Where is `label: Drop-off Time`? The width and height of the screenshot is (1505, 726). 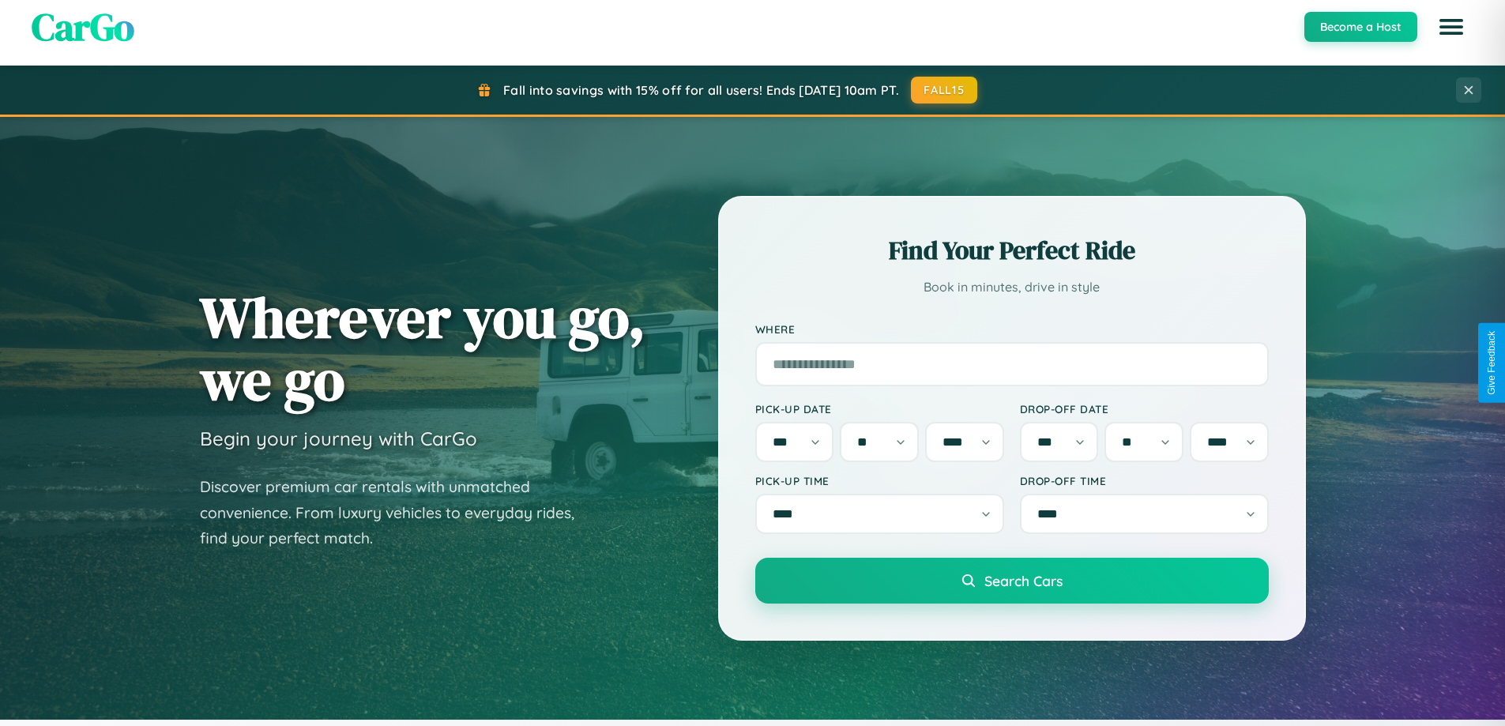 label: Drop-off Time is located at coordinates (1144, 480).